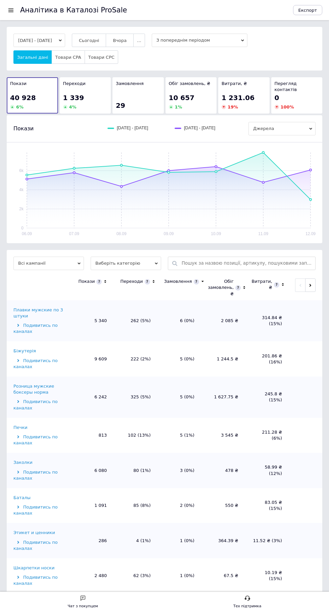 The width and height of the screenshot is (329, 613). What do you see at coordinates (89, 40) in the screenshot?
I see `span: Сьогодні` at bounding box center [89, 40].